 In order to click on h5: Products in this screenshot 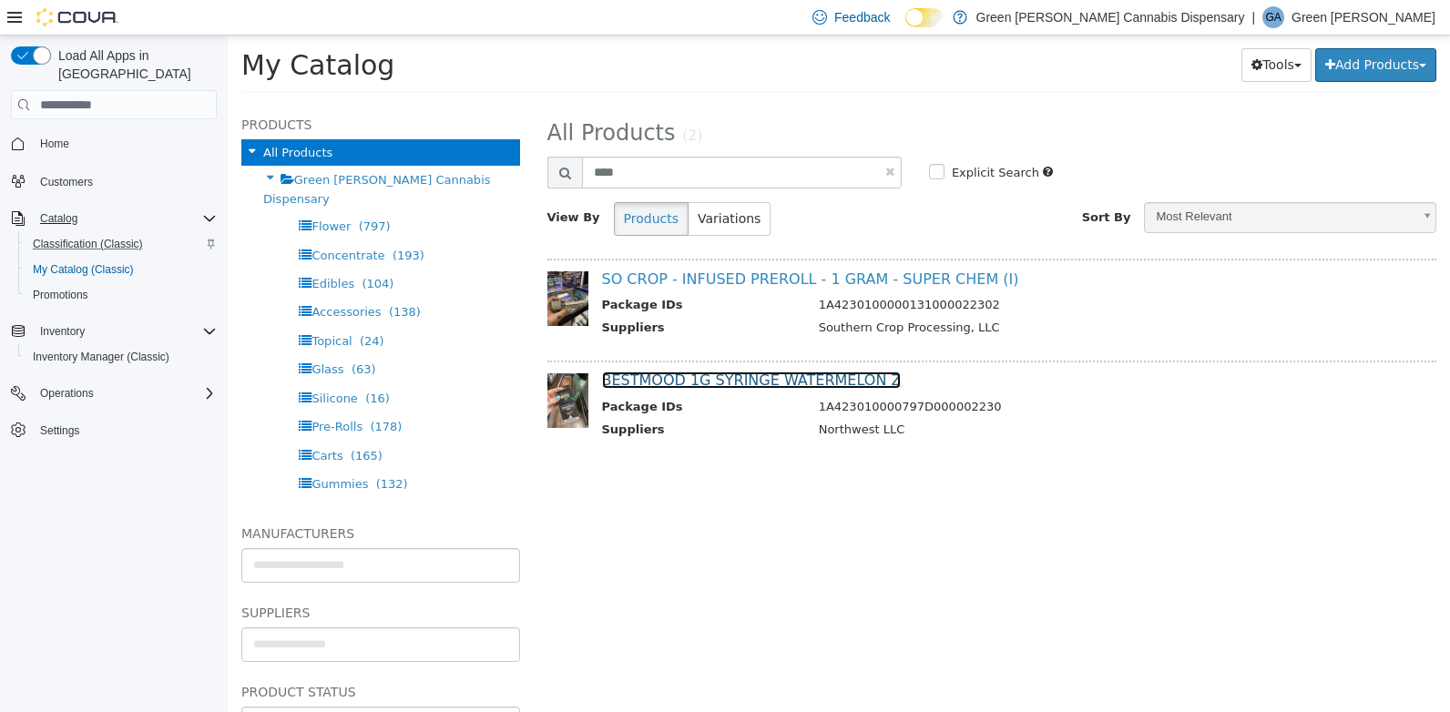, I will do `click(153, 89)`.